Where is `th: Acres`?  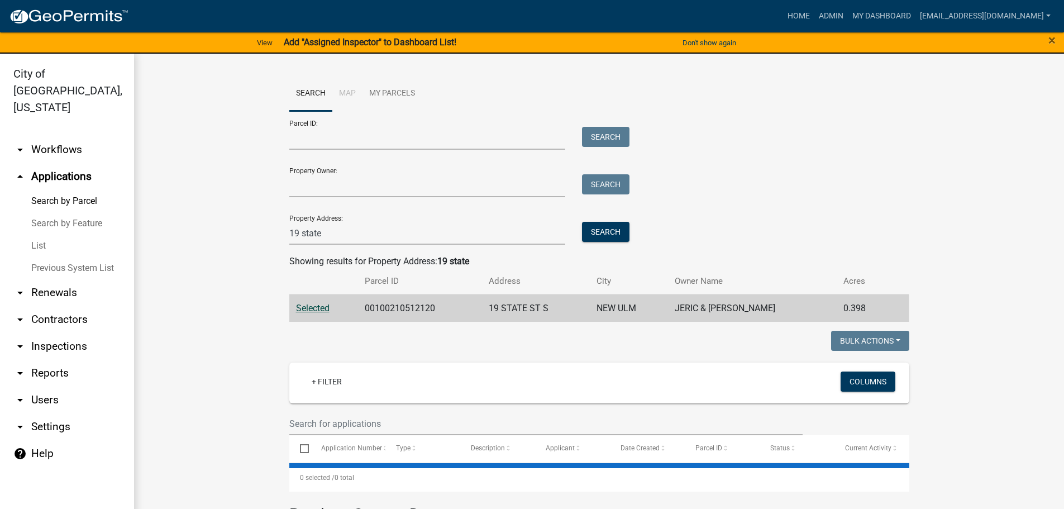
th: Acres is located at coordinates (863, 281).